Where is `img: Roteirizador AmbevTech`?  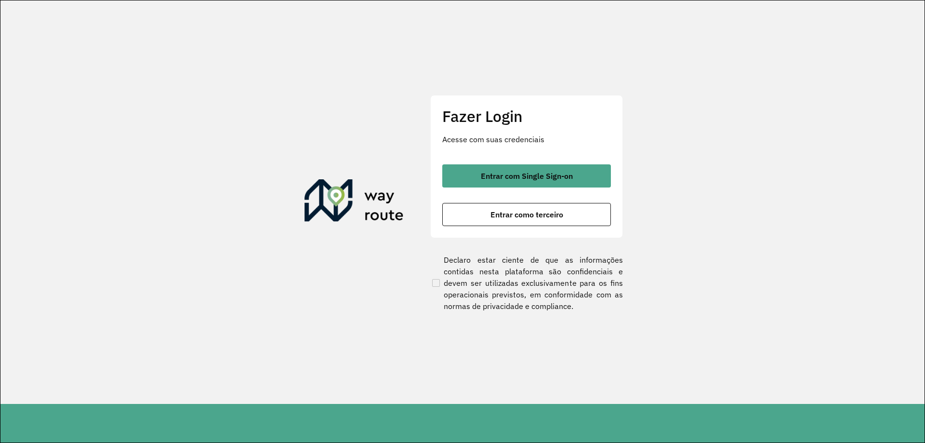 img: Roteirizador AmbevTech is located at coordinates (354, 202).